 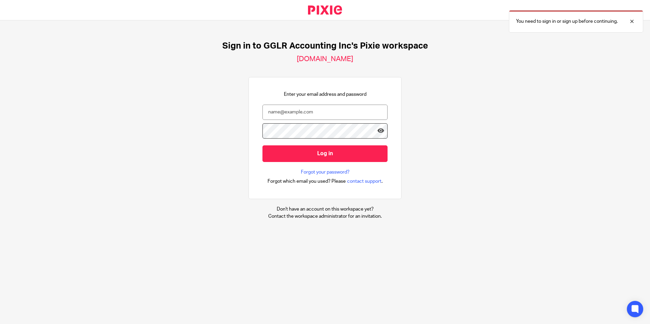 What do you see at coordinates (325, 209) in the screenshot?
I see `p: Don't have an account on this workspace yet?` at bounding box center [325, 209].